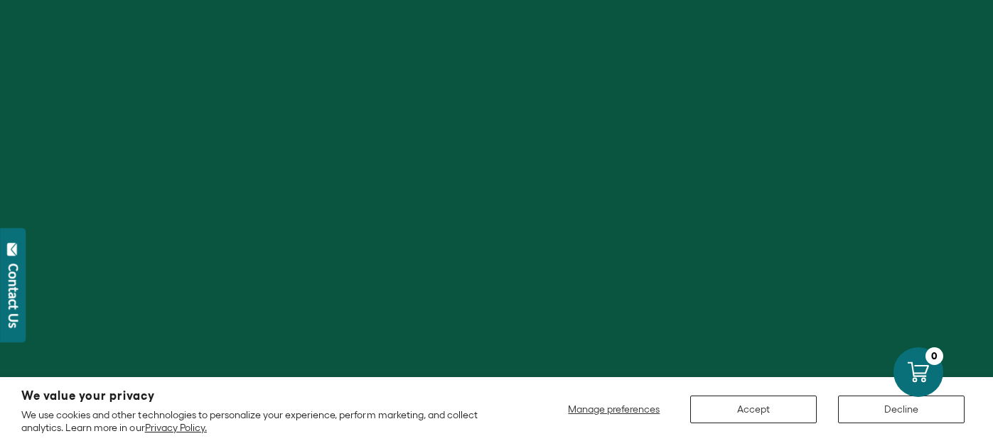  Describe the element at coordinates (614, 409) in the screenshot. I see `button: Manage preferences` at that location.